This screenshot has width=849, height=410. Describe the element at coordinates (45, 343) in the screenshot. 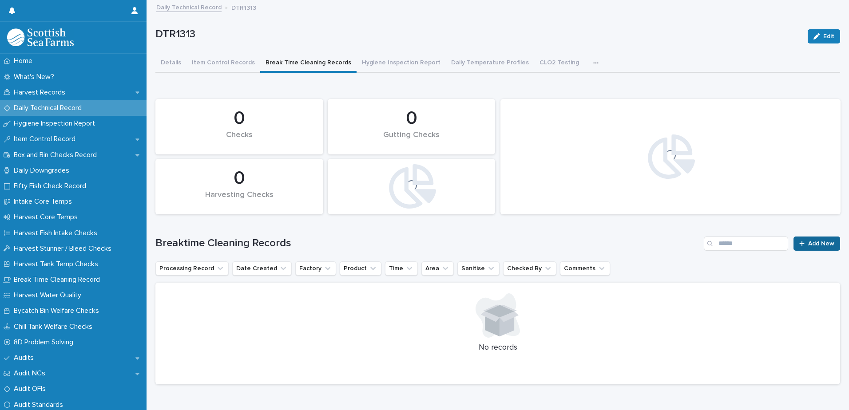

I see `p: 8D Problem Solving` at that location.